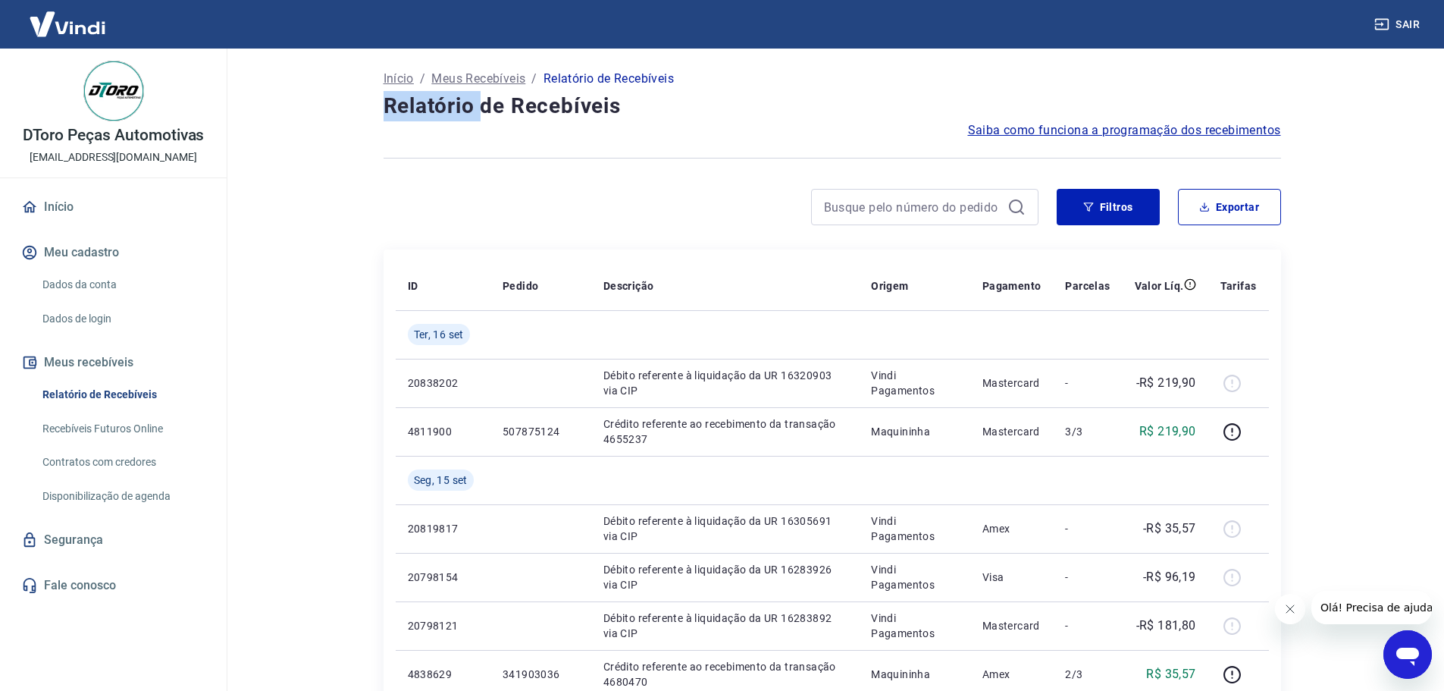  Describe the element at coordinates (122, 462) in the screenshot. I see `a: Contratos com credores` at that location.